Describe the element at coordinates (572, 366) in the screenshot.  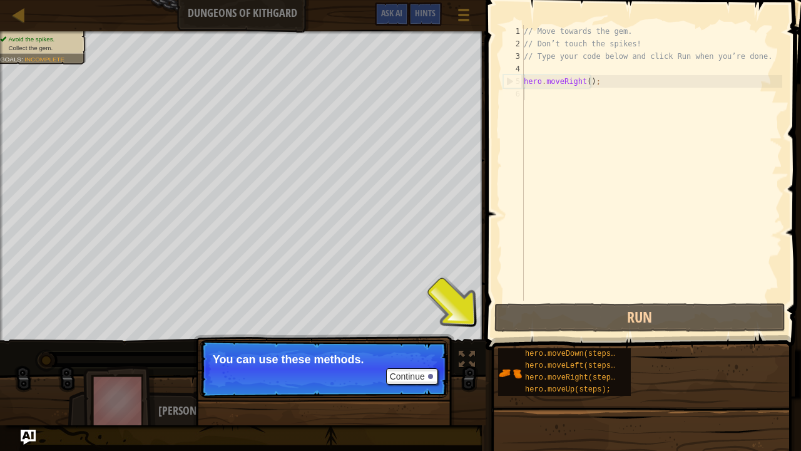
I see `span: hero.moveLeft(steps);` at that location.